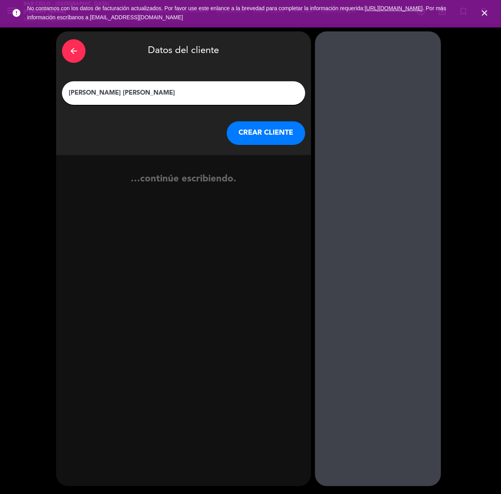 This screenshot has width=501, height=494. What do you see at coordinates (16, 13) in the screenshot?
I see `i: error` at bounding box center [16, 13].